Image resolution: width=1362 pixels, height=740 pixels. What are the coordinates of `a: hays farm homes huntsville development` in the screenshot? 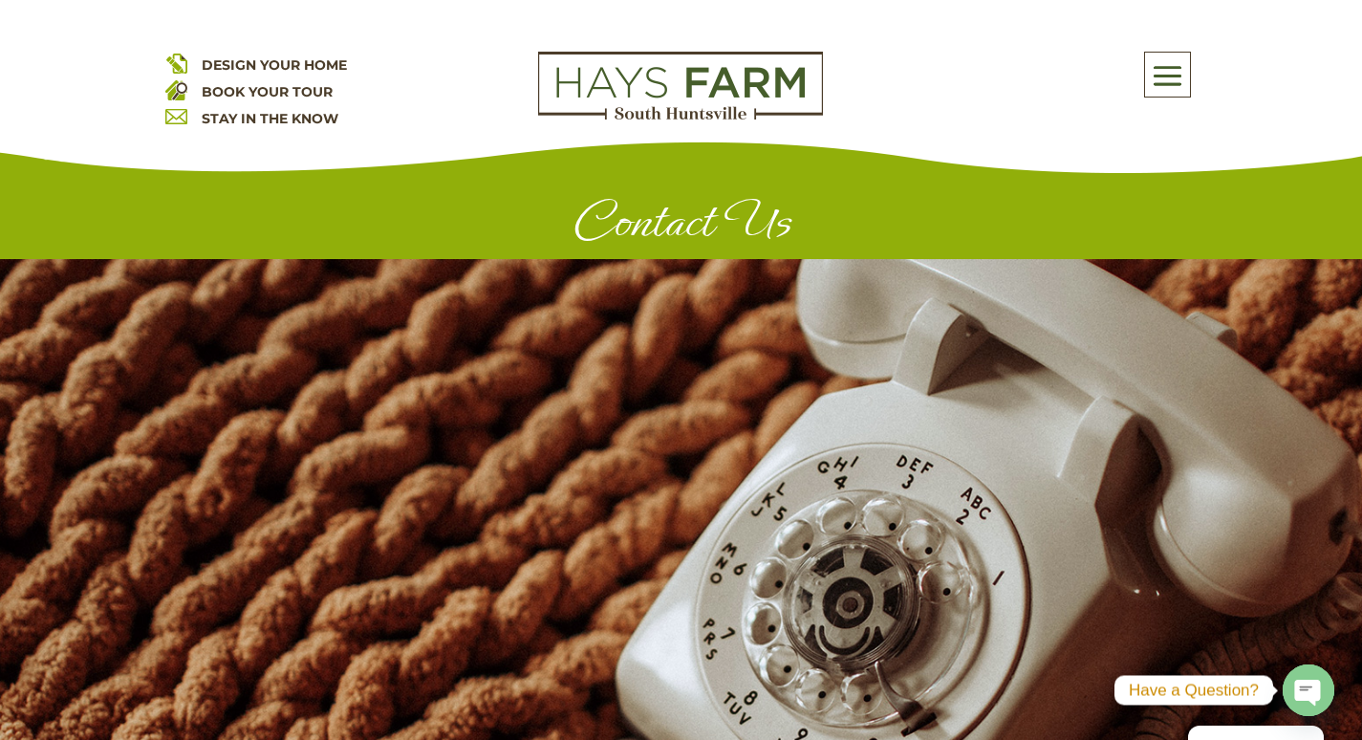 It's located at (681, 116).